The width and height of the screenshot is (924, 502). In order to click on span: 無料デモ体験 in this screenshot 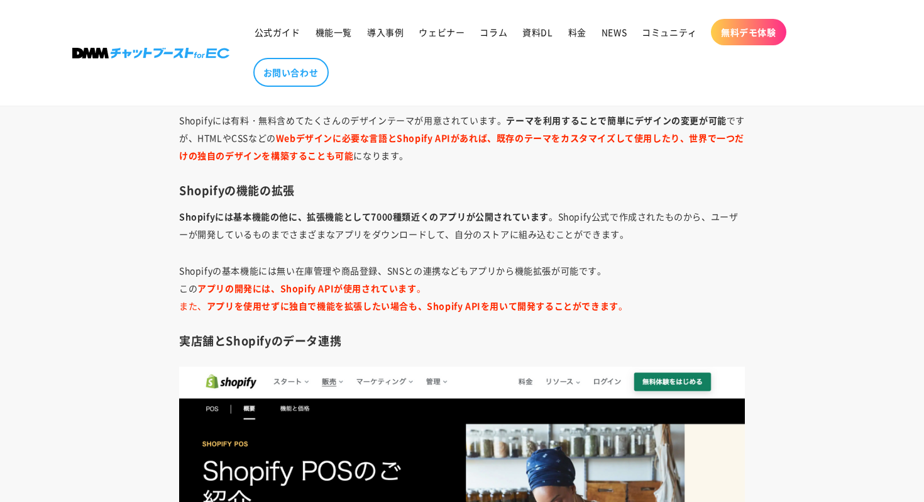, I will do `click(749, 32)`.